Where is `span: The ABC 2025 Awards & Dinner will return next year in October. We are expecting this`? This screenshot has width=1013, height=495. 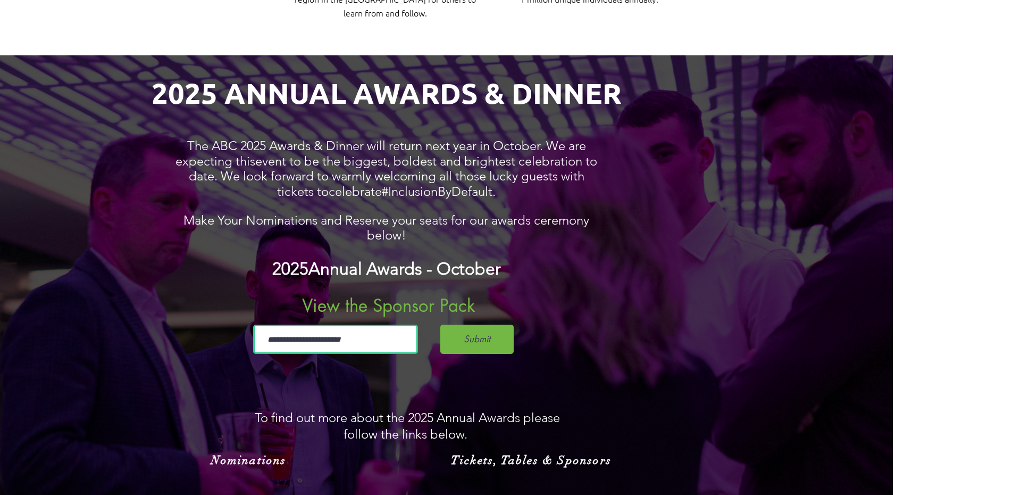
span: The ABC 2025 Awards & Dinner will return next year in October. We are expecting this is located at coordinates (381, 153).